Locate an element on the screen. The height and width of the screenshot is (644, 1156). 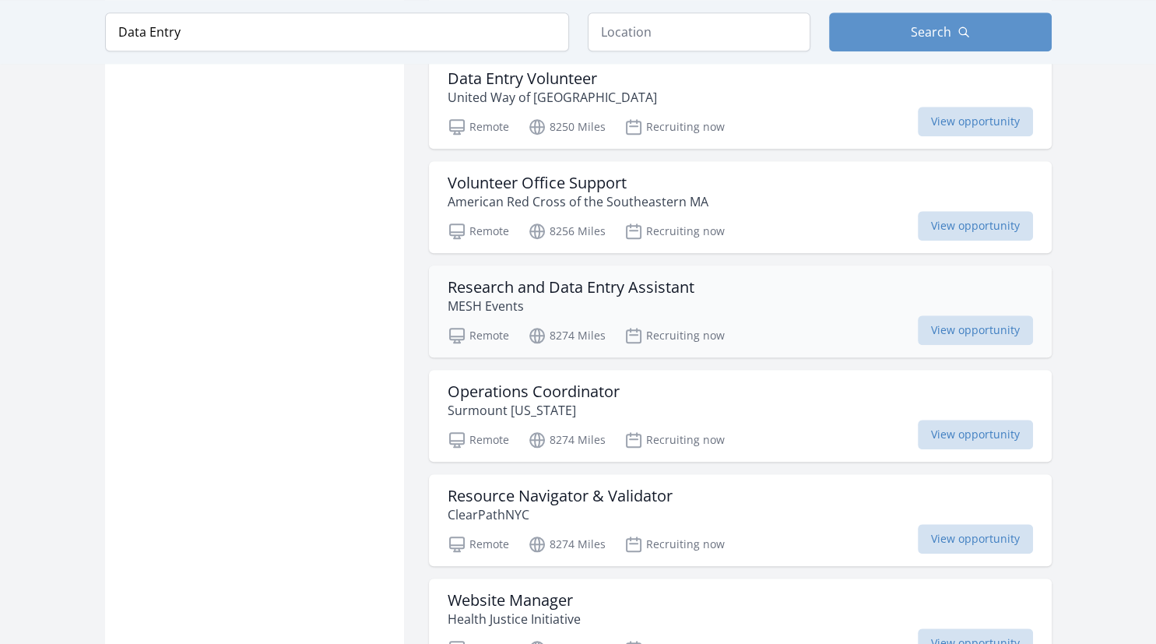
p: Health Justice Initiative is located at coordinates (514, 619).